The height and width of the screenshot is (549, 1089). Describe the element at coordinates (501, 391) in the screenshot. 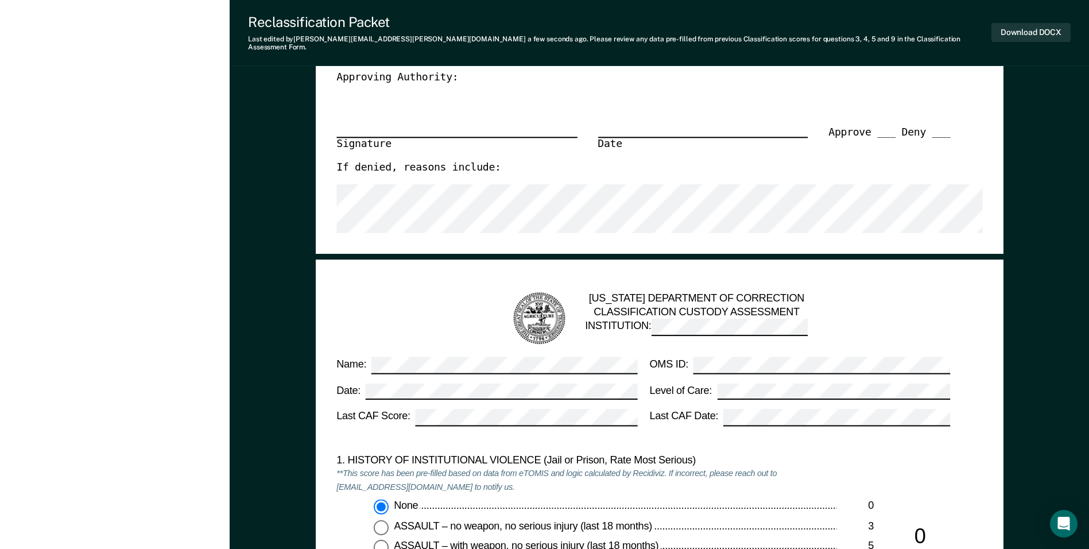

I see `input: Date:` at that location.